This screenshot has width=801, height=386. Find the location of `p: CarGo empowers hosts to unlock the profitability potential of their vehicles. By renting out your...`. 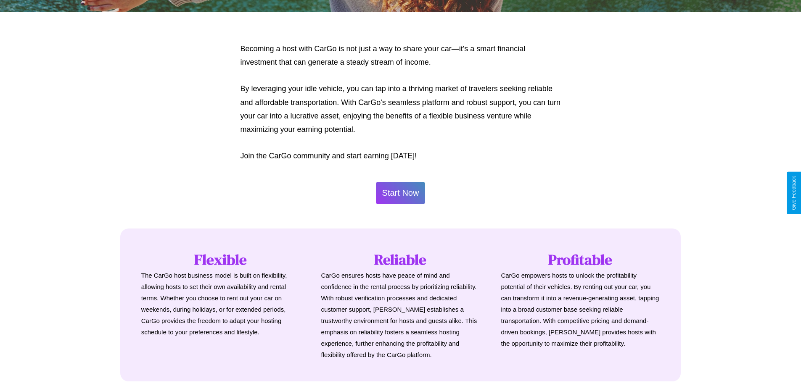

p: CarGo empowers hosts to unlock the profitability potential of their vehicles. By renting out your... is located at coordinates (580, 309).